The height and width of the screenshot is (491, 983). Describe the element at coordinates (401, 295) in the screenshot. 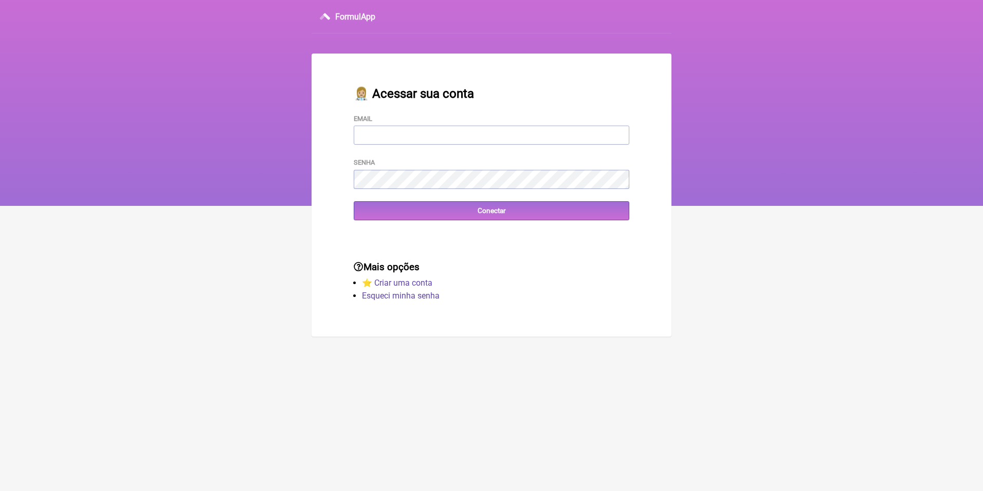

I see `a: Esqueci minha senha` at that location.